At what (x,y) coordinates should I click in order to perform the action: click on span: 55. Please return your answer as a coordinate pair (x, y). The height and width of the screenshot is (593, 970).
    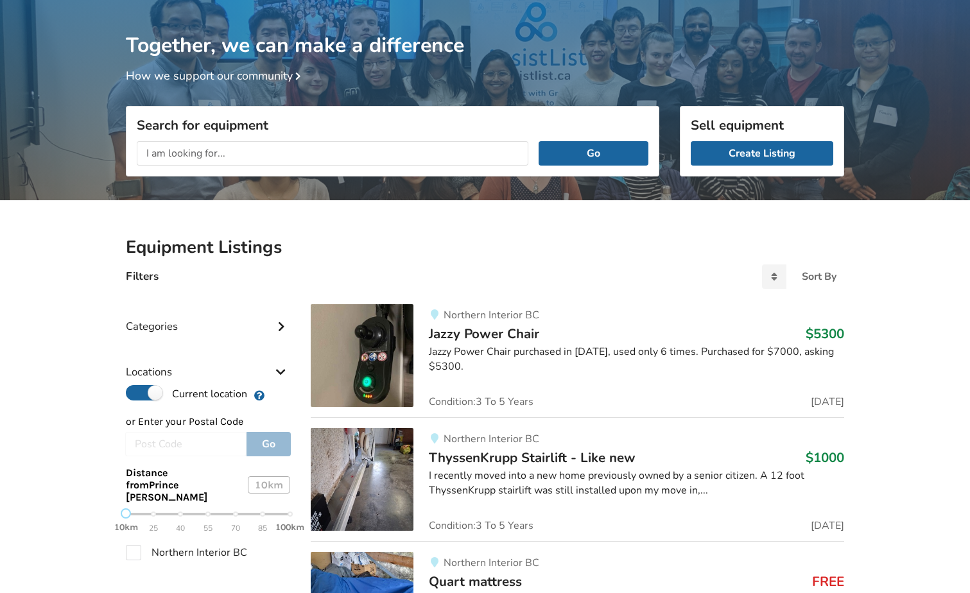
    Looking at the image, I should click on (208, 529).